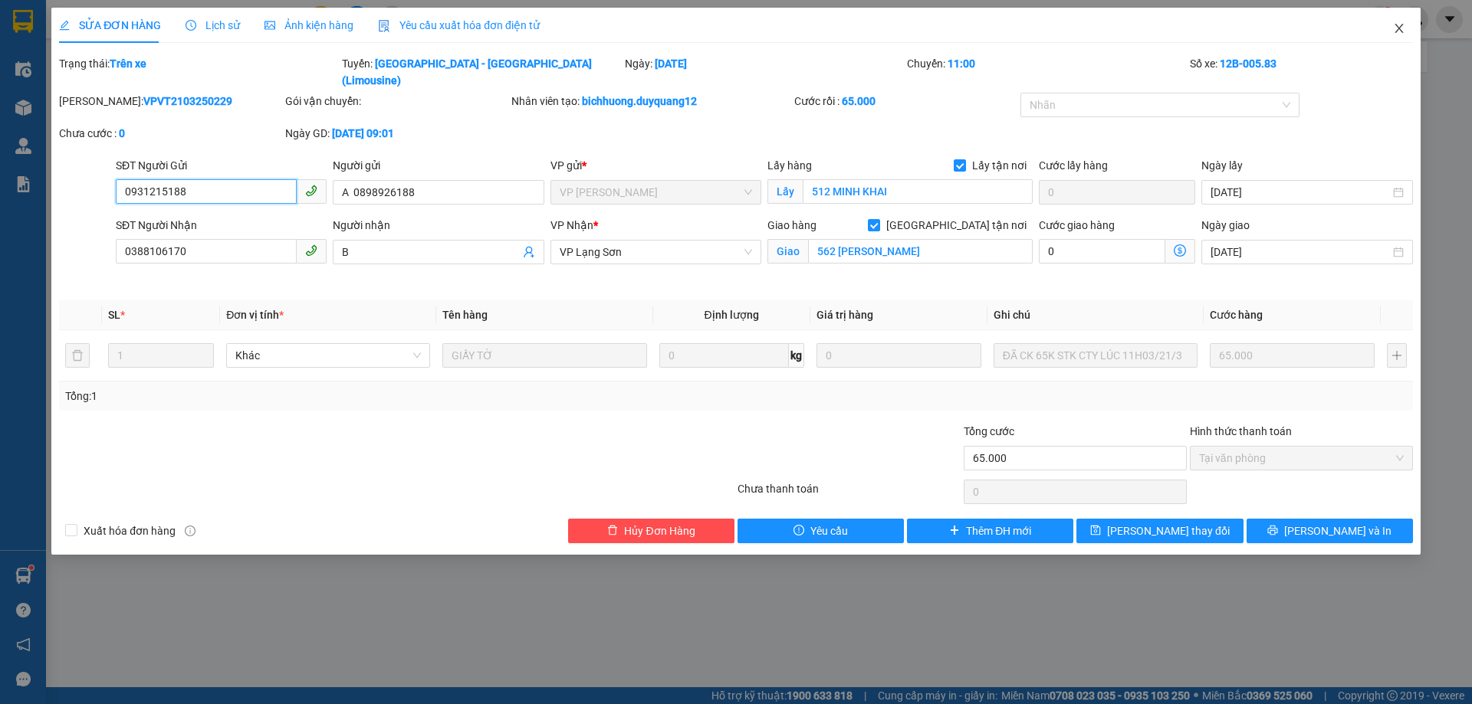 This screenshot has width=1472, height=704. Describe the element at coordinates (785, 192) in the screenshot. I see `span: Lấy` at that location.